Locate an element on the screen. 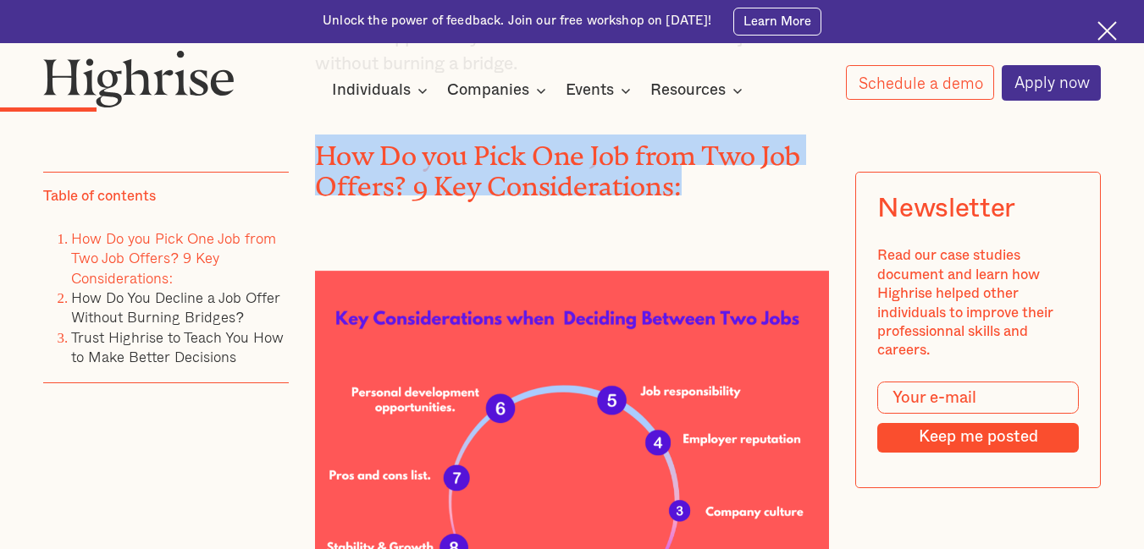 This screenshot has height=549, width=1144. div: Newsletter is located at coordinates (946, 209).